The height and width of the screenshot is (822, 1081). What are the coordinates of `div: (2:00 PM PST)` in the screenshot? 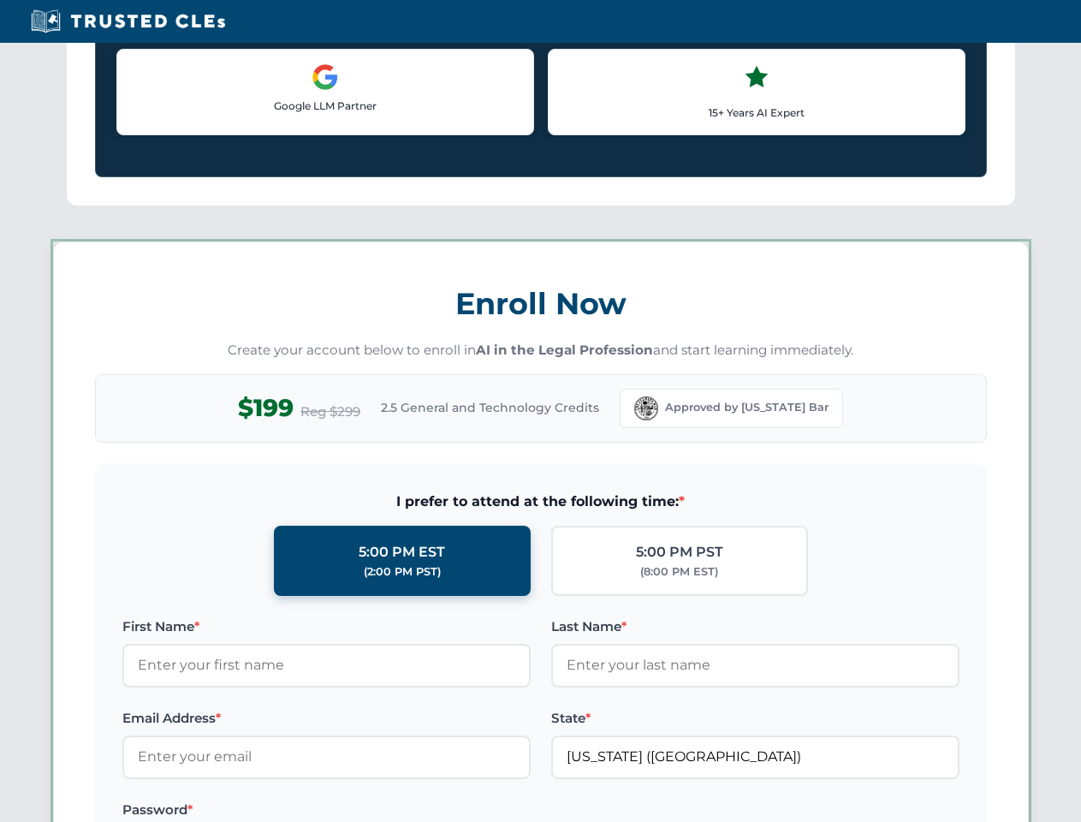 It's located at (402, 572).